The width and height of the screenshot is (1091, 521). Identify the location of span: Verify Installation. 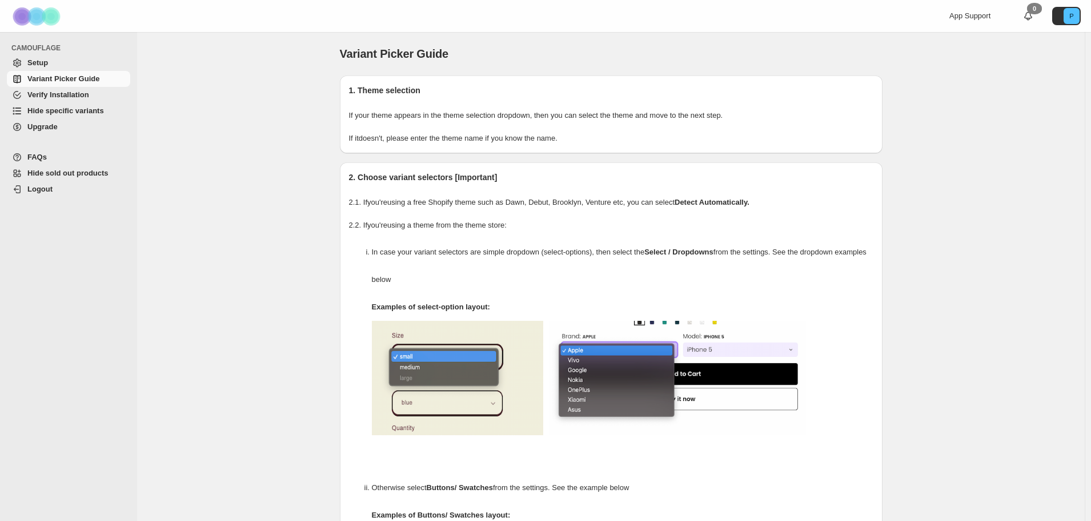
(58, 94).